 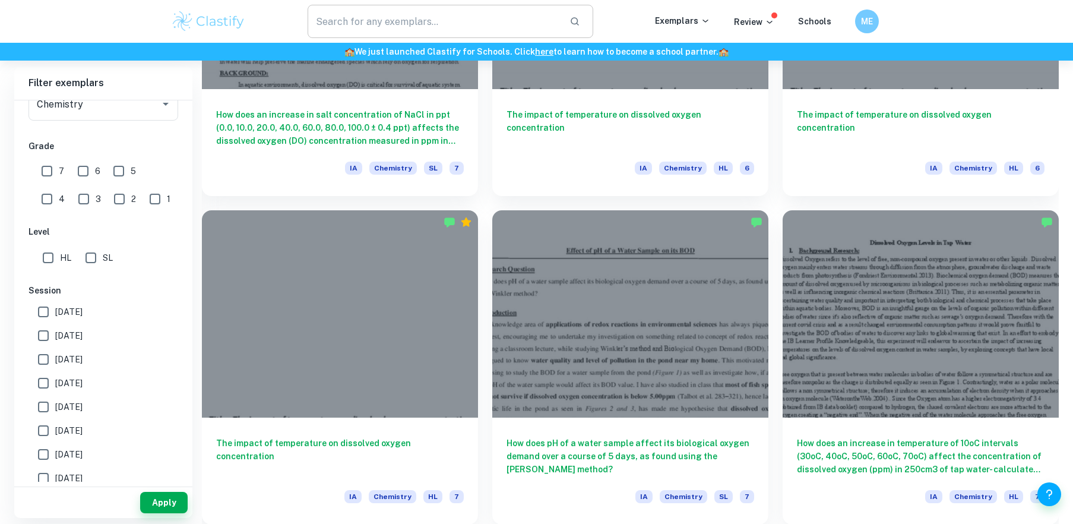 I want to click on p: Exemplars, so click(x=682, y=21).